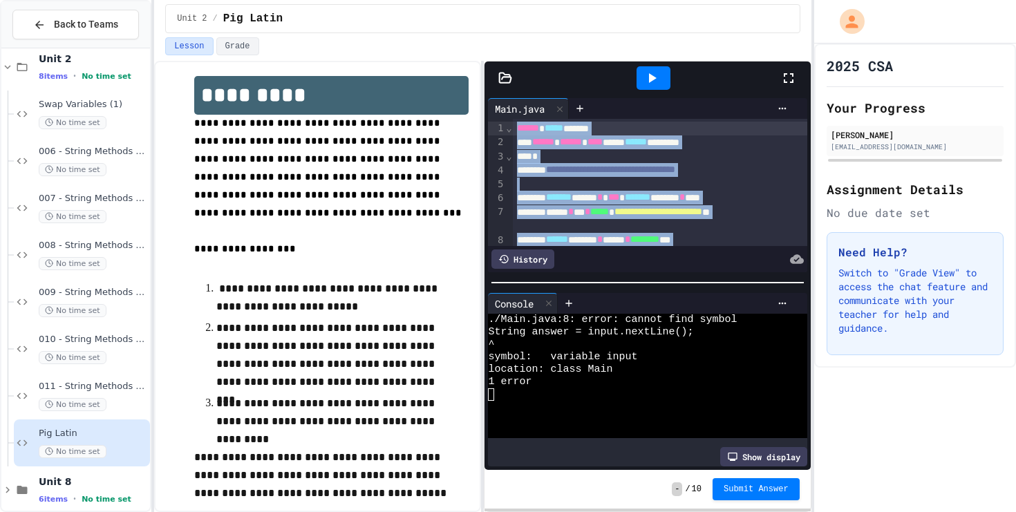 The width and height of the screenshot is (1016, 512). I want to click on span: Unit 8, so click(93, 482).